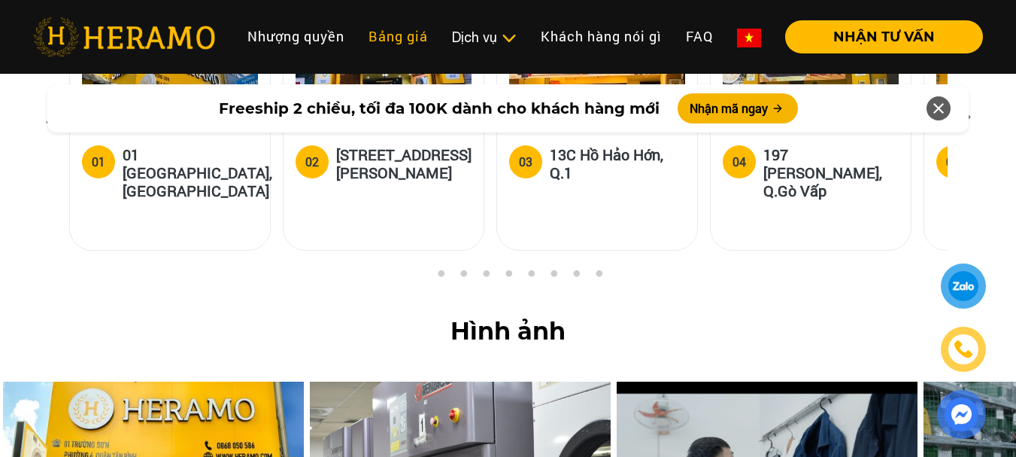 Image resolution: width=1016 pixels, height=457 pixels. I want to click on button: 6, so click(531, 277).